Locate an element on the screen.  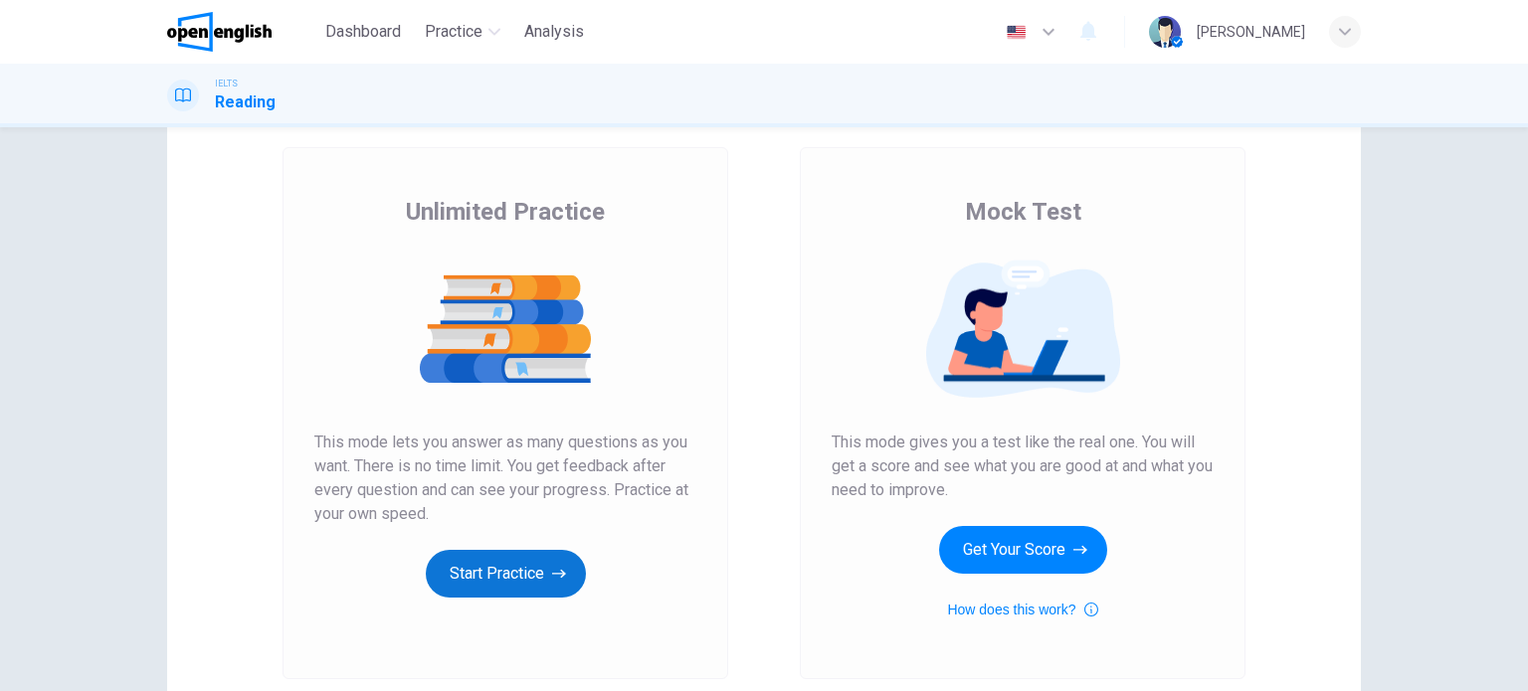
button: Analysis is located at coordinates (554, 32).